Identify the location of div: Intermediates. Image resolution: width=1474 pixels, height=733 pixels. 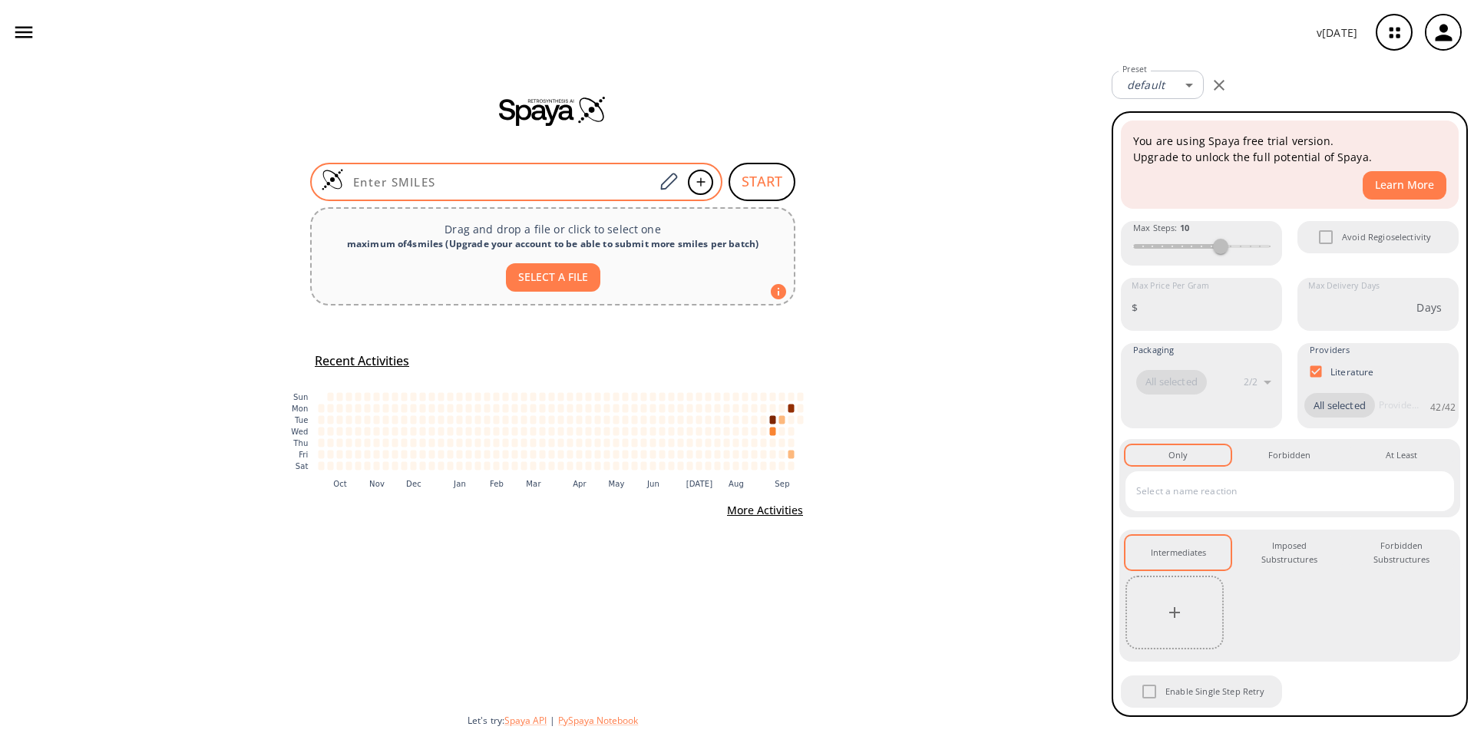
(1178, 553).